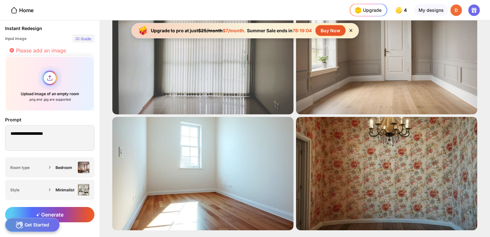 The width and height of the screenshot is (490, 237). What do you see at coordinates (28, 167) in the screenshot?
I see `div: Room type` at bounding box center [28, 167].